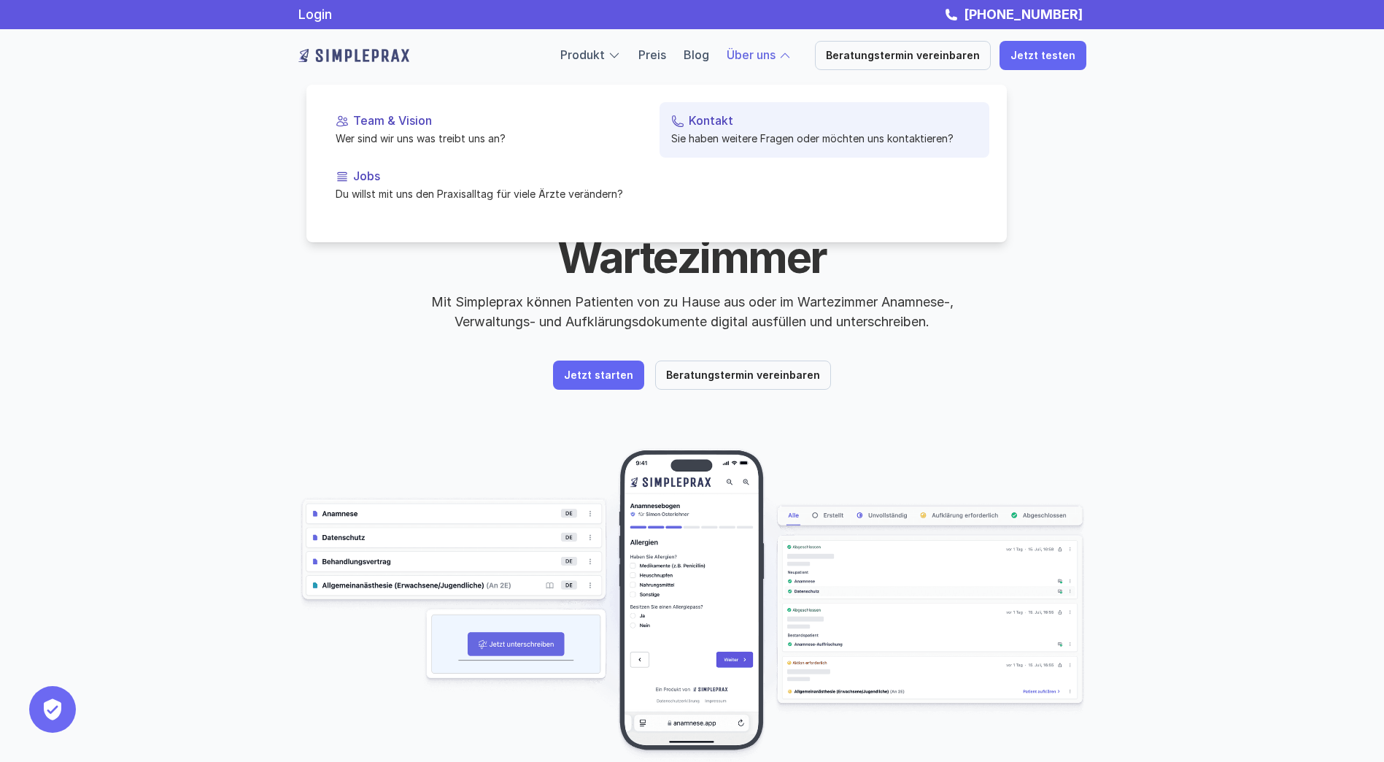  I want to click on a: KontaktSie haben weitere Fragen oder möchten uns kontaktieren?, so click(824, 130).